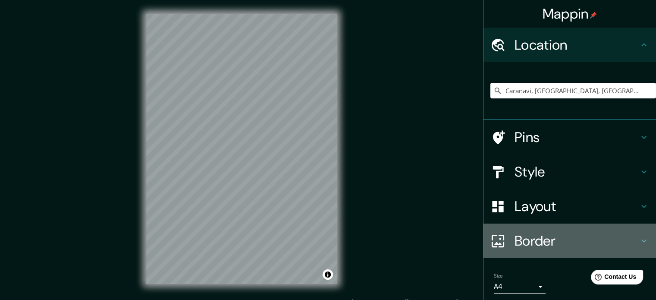 This screenshot has height=300, width=656. I want to click on h4: Layout, so click(577, 206).